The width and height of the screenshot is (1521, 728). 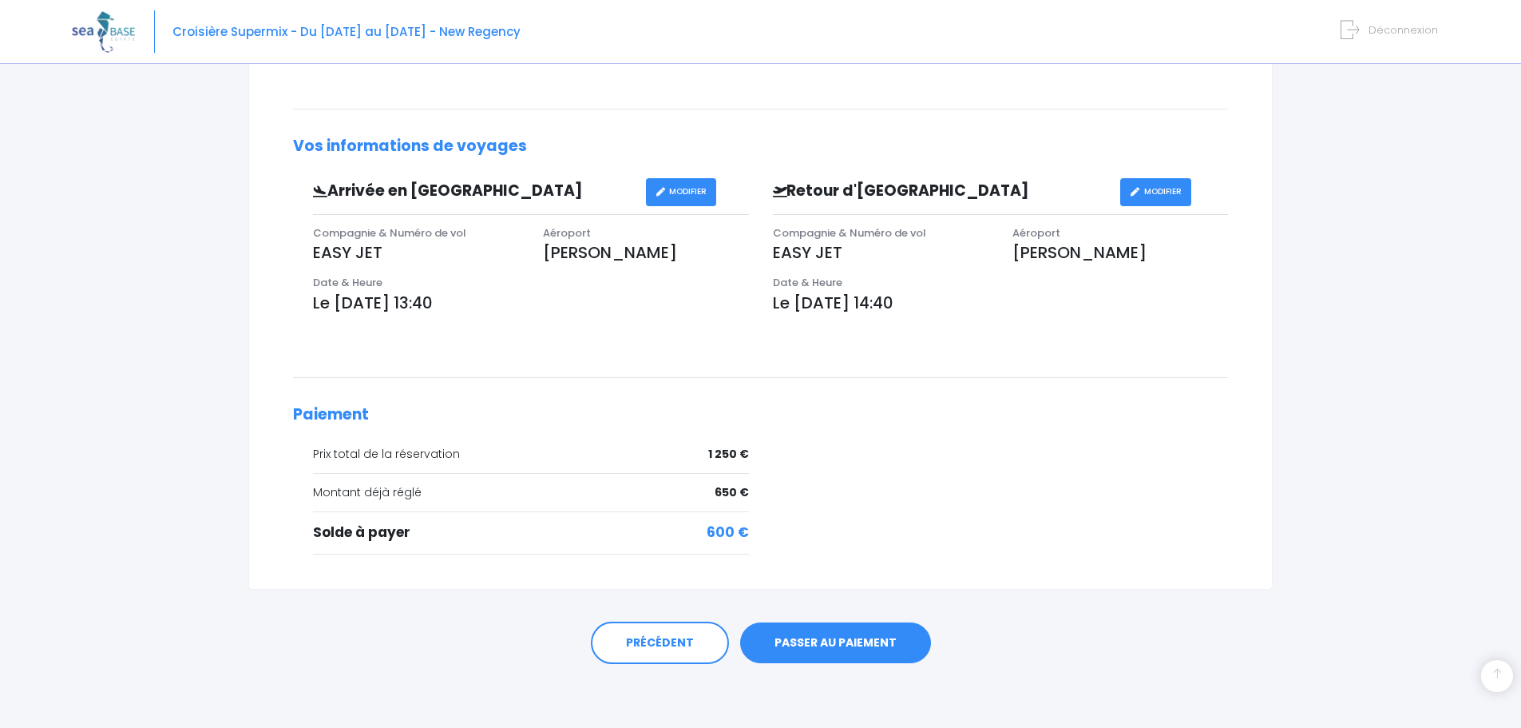 I want to click on div: Montant déjà réglé, so click(x=531, y=492).